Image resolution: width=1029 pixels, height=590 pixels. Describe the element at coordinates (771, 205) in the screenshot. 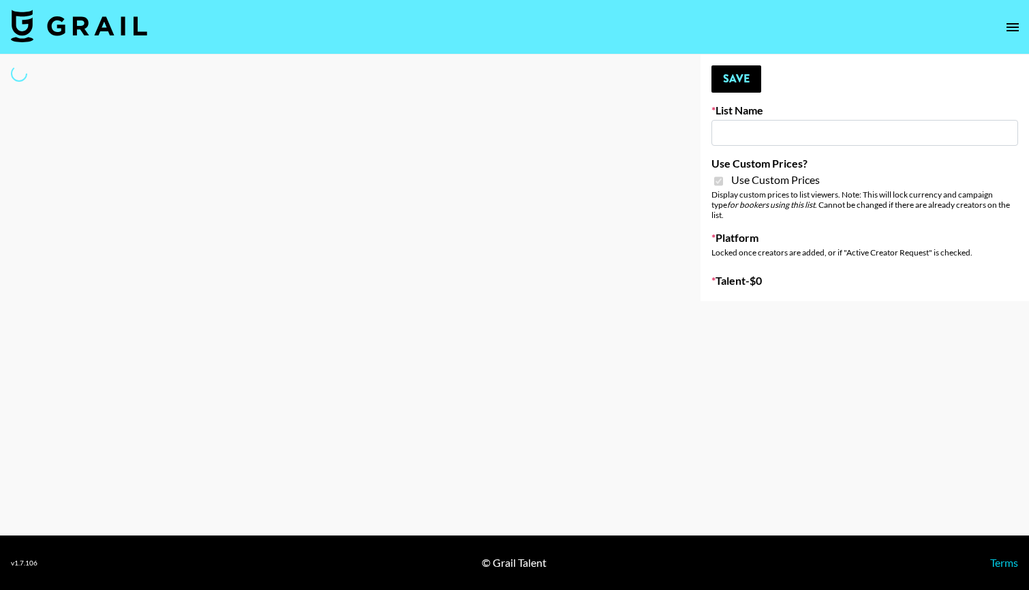

I see `em: for bookers using this list` at that location.